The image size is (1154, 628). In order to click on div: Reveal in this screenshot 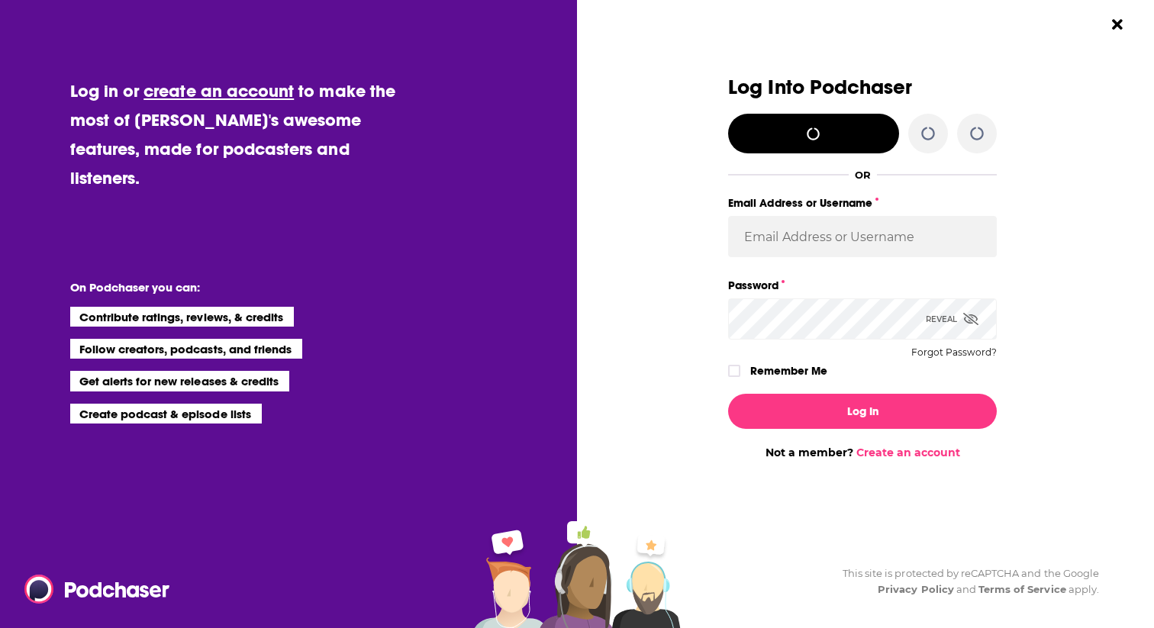, I will do `click(951, 319)`.